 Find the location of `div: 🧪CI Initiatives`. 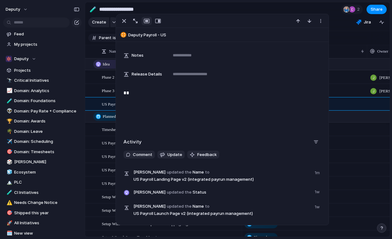

div: 🧪CI Initiatives is located at coordinates (42, 193).